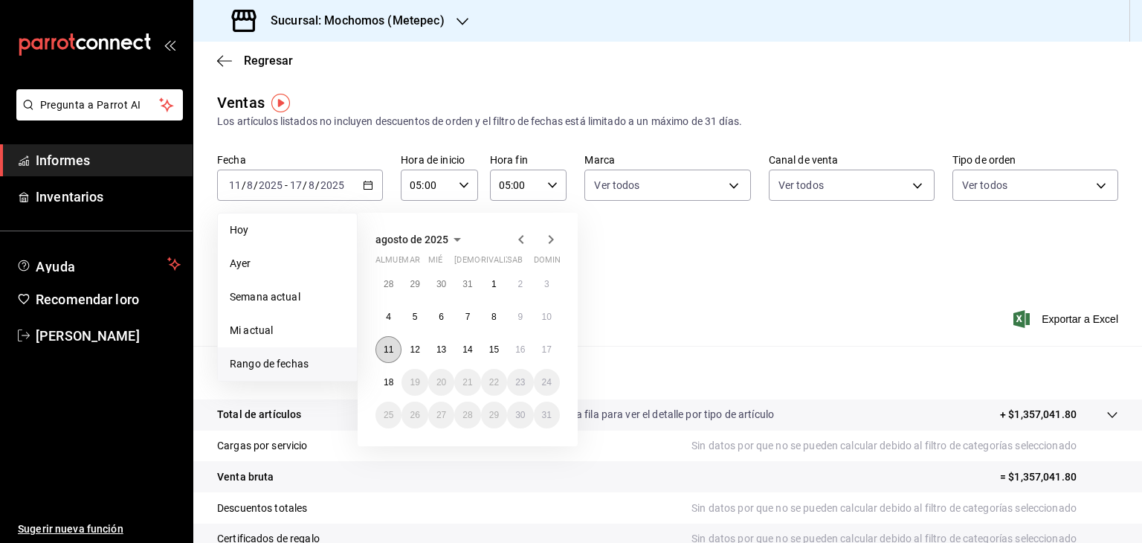 The image size is (1142, 543). I want to click on font: 26, so click(414, 415).